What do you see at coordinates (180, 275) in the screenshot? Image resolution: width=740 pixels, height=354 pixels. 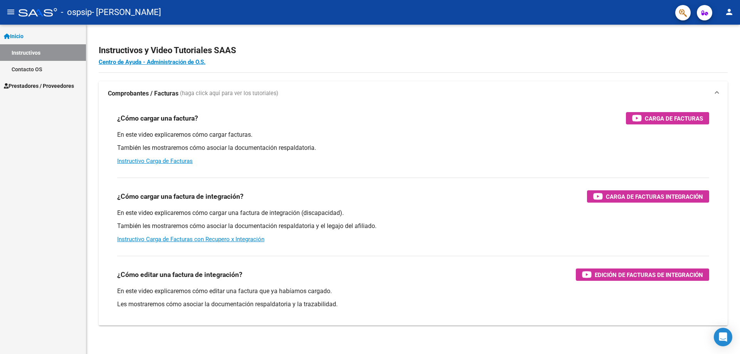 I see `h3: ¿Cómo editar una factura de integración?` at bounding box center [180, 275].